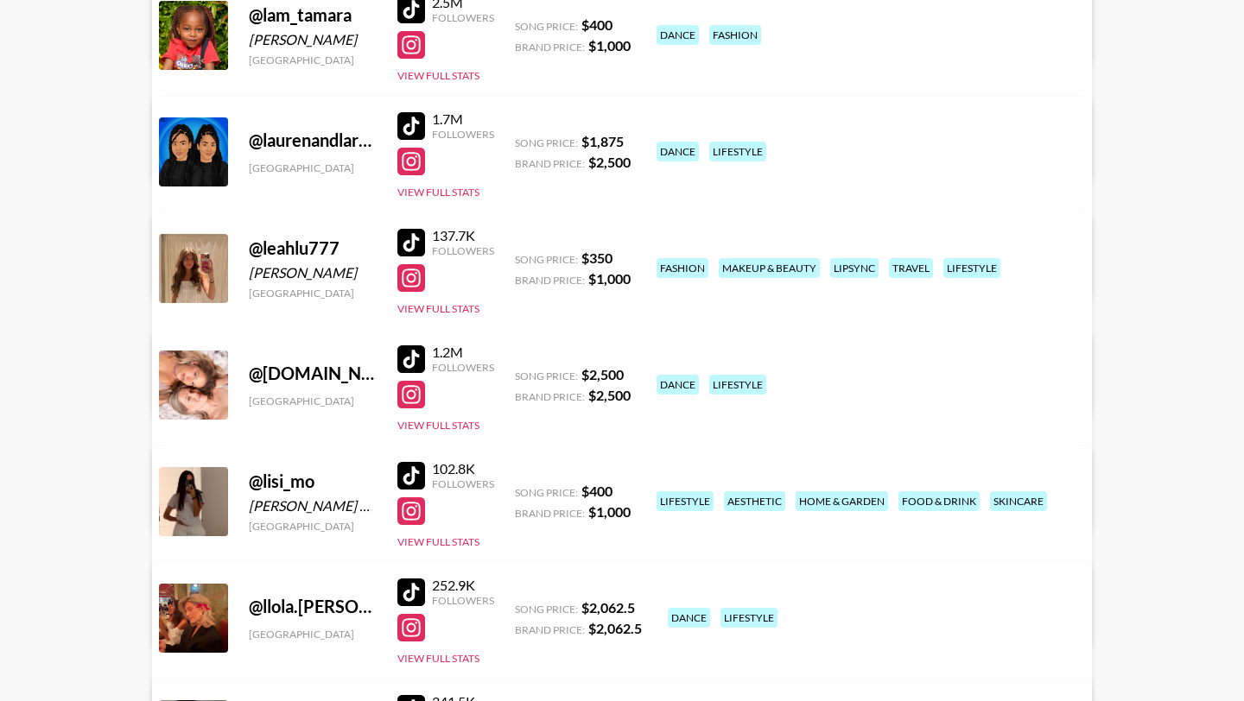  Describe the element at coordinates (597, 257) in the screenshot. I see `strong: $ 350` at that location.